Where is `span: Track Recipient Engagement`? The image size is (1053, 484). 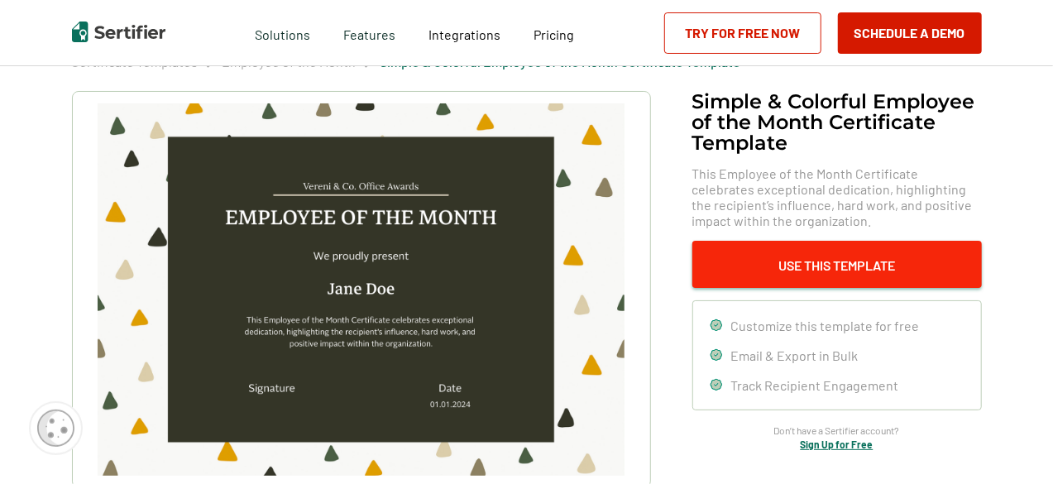
span: Track Recipient Engagement is located at coordinates (815, 385).